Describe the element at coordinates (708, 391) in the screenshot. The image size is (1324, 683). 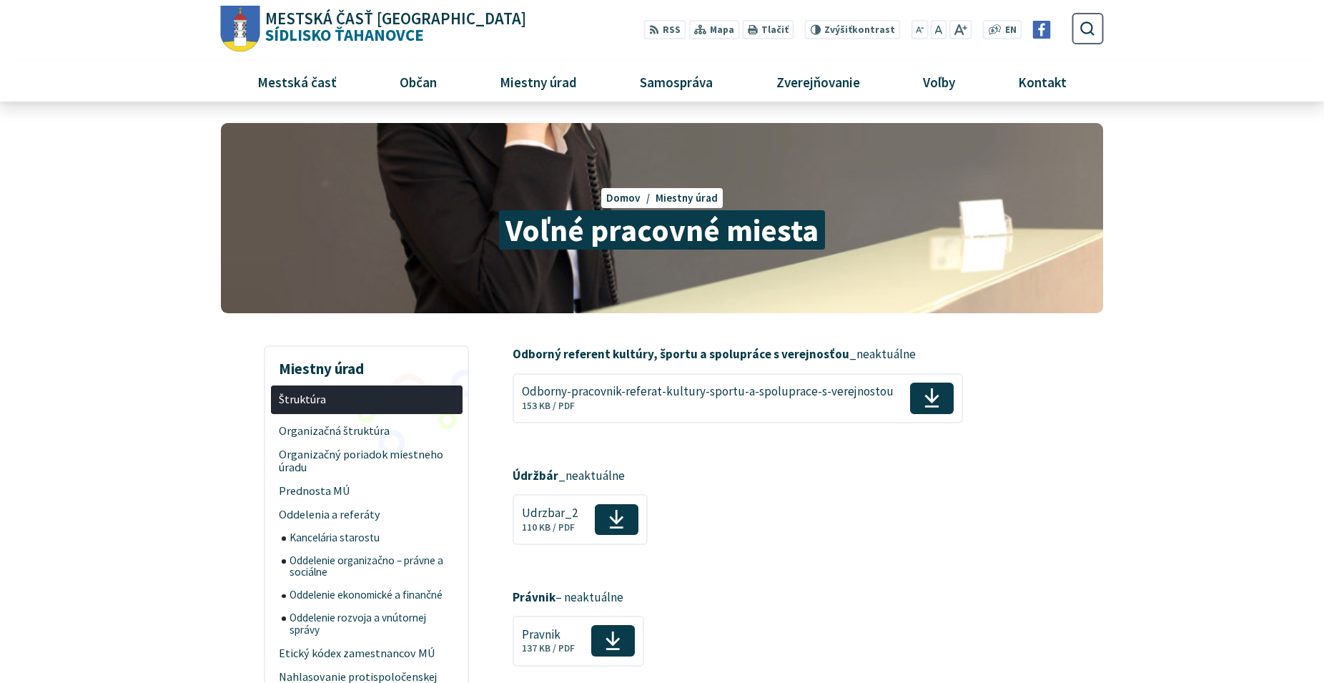
I see `span: Odborny-pracovnik-referat-kultury-sportu-a-spoluprace-s-verejnostou` at that location.